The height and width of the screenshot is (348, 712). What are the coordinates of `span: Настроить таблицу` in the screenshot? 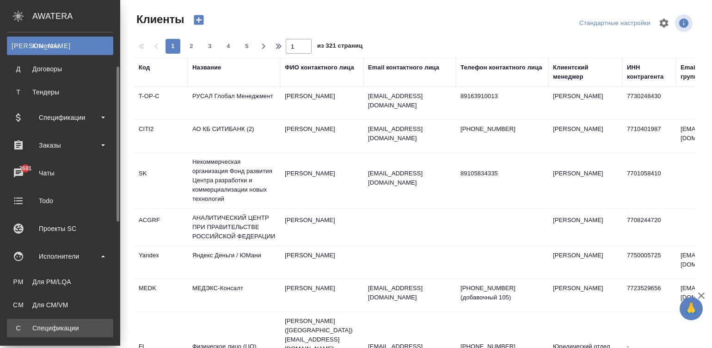 It's located at (664, 23).